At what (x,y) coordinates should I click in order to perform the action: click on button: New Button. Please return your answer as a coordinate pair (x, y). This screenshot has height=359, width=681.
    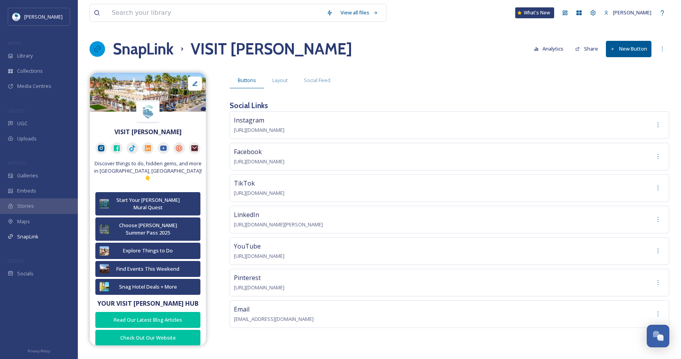
    Looking at the image, I should click on (628, 49).